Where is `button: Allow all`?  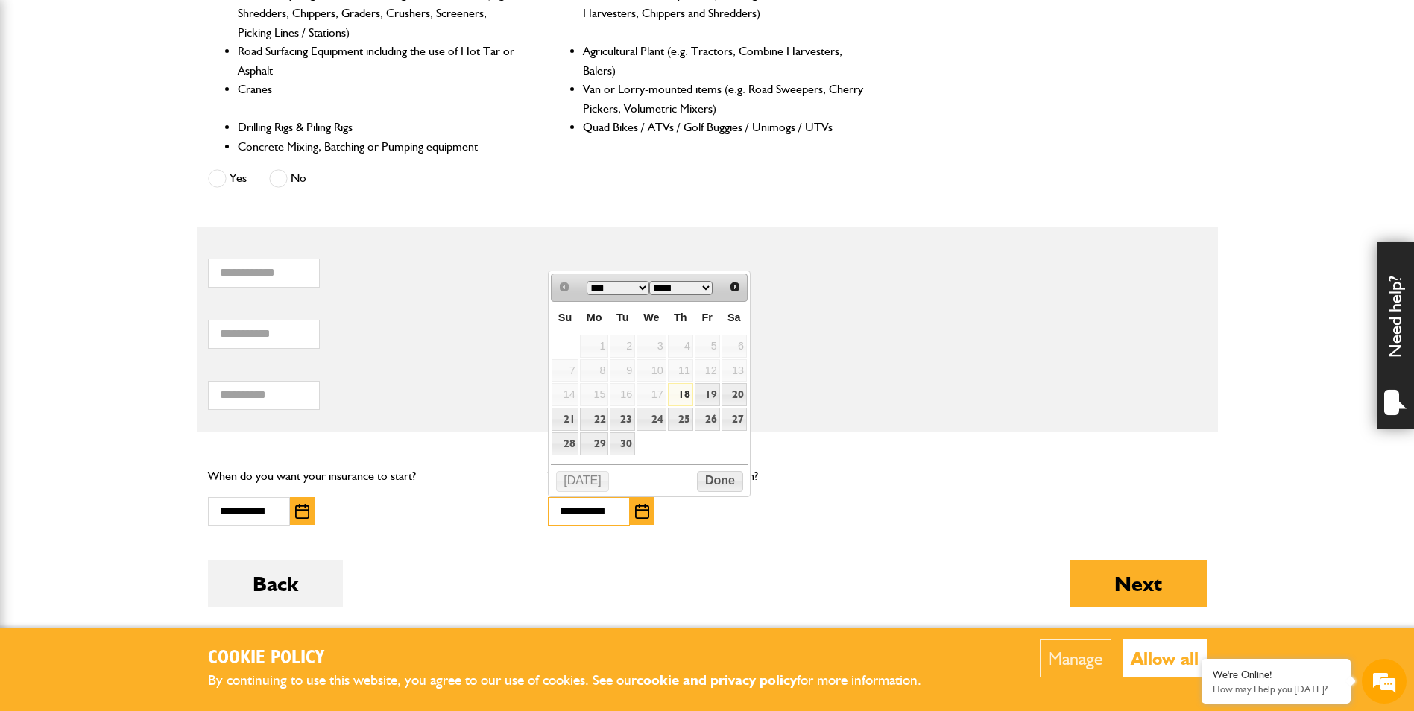 button: Allow all is located at coordinates (1164, 658).